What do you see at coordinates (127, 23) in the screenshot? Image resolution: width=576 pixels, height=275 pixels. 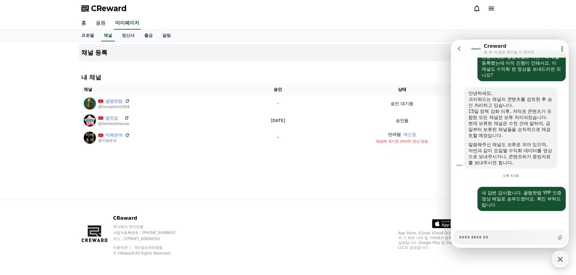 I see `a: 마이페이지` at bounding box center [127, 23].